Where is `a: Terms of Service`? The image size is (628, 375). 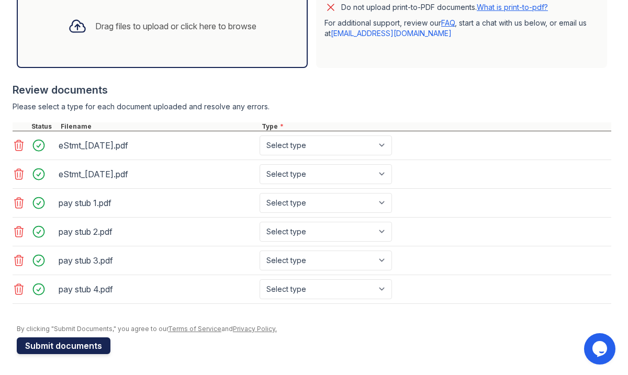
a: Terms of Service is located at coordinates (195, 329).